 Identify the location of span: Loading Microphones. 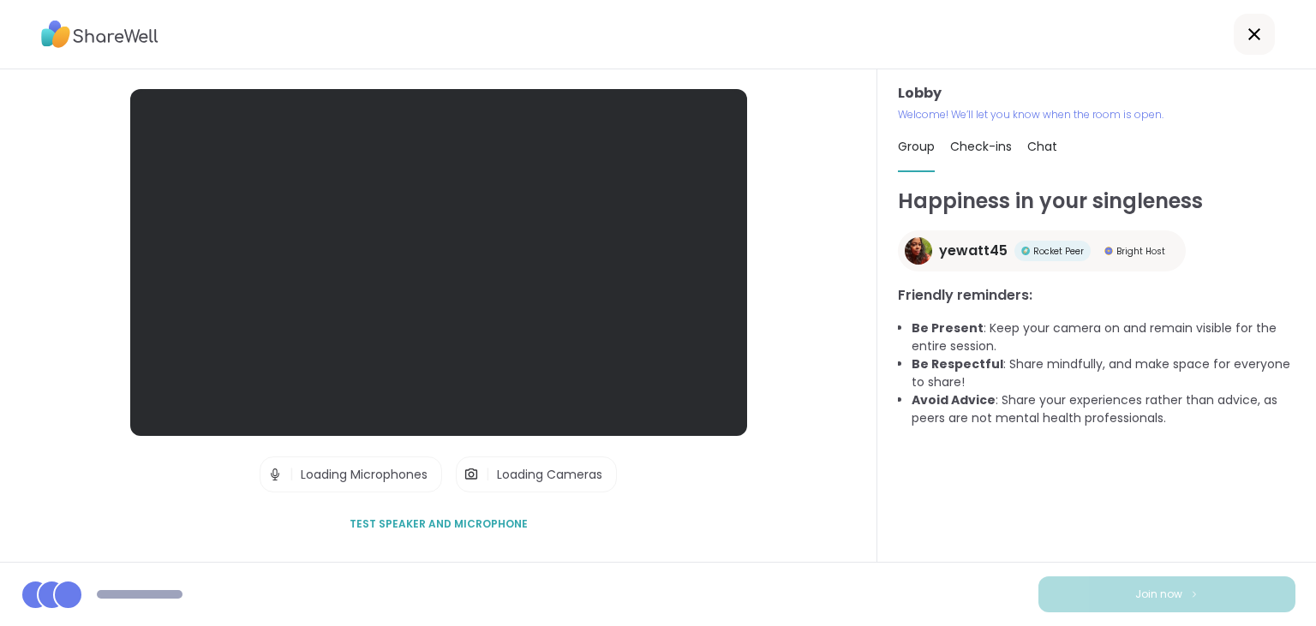
(364, 475).